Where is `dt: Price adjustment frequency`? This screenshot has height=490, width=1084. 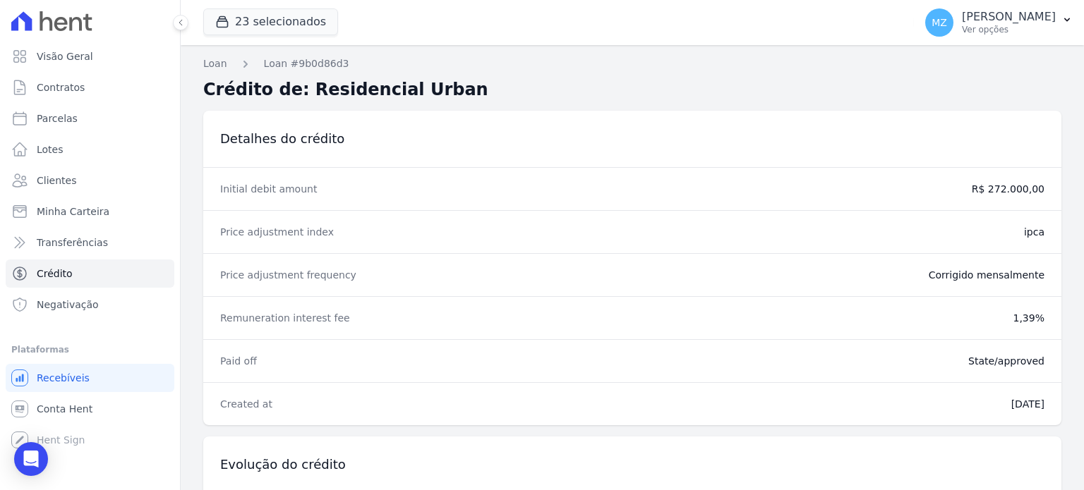 dt: Price adjustment frequency is located at coordinates (353, 275).